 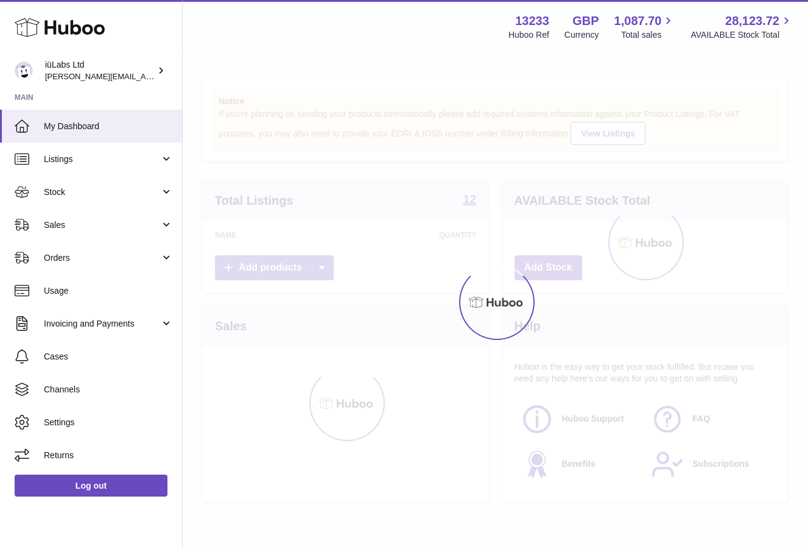 I want to click on a: Log out, so click(x=91, y=485).